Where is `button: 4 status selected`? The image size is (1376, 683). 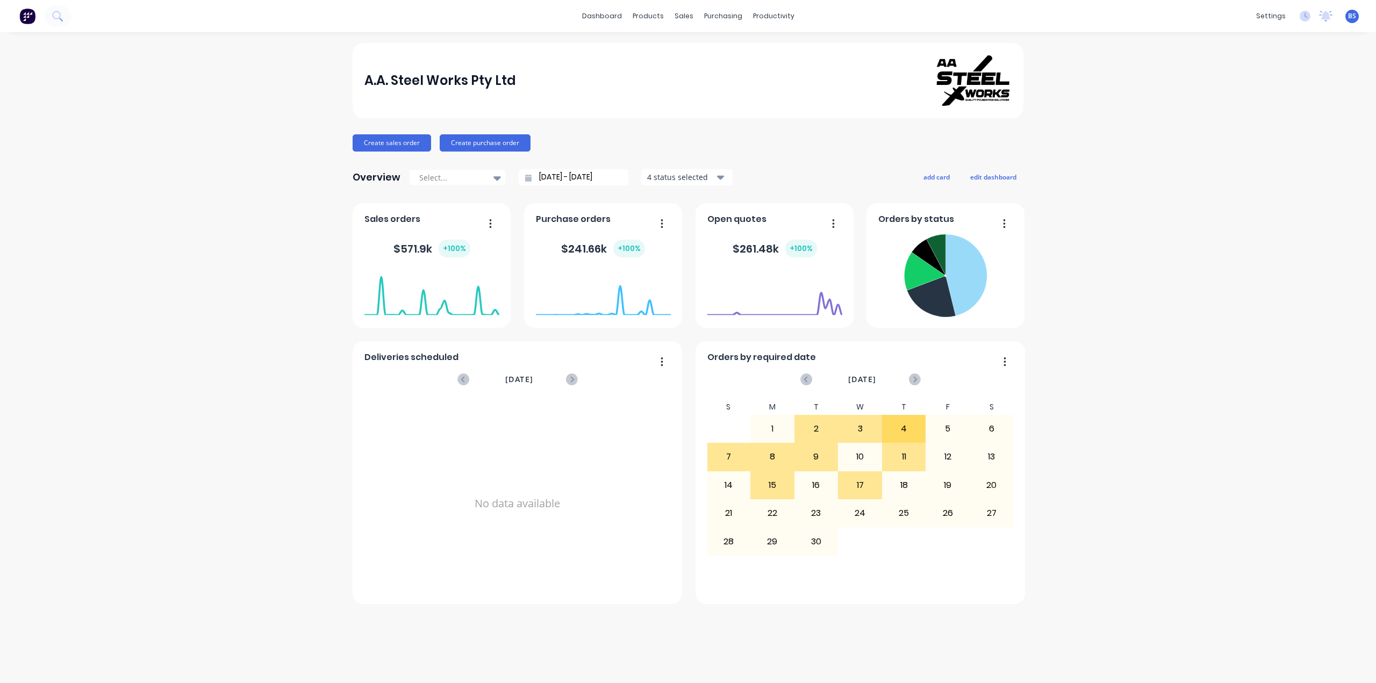
button: 4 status selected is located at coordinates (687, 177).